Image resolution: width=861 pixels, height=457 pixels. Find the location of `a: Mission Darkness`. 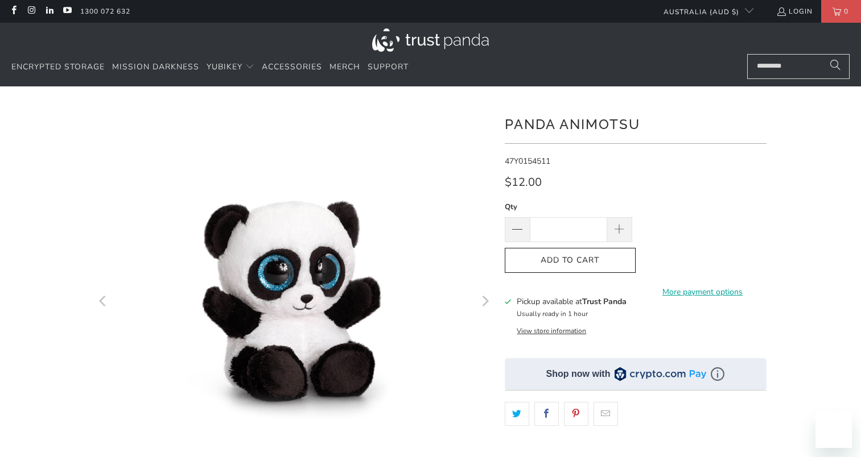

a: Mission Darkness is located at coordinates (155, 67).